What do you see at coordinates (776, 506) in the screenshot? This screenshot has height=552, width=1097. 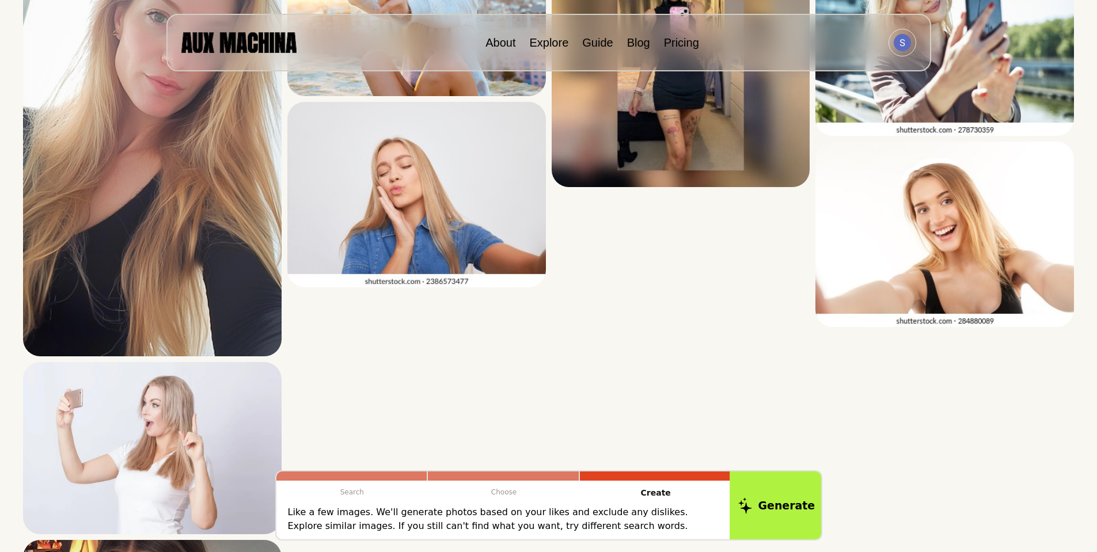 I see `button: Generate` at bounding box center [776, 506].